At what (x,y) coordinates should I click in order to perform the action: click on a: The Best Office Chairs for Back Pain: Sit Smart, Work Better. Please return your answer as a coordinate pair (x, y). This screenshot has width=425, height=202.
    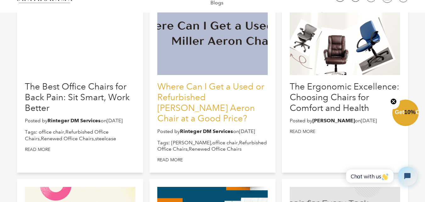
    Looking at the image, I should click on (77, 97).